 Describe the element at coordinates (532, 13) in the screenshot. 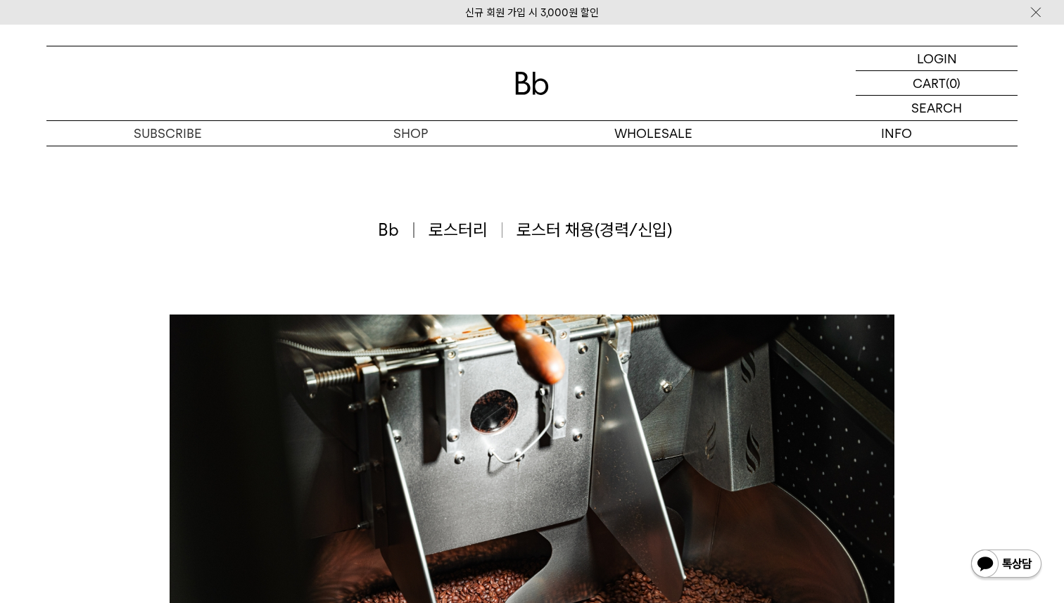

I see `a: 신규 회원 가입 시 3,000원 할인` at that location.